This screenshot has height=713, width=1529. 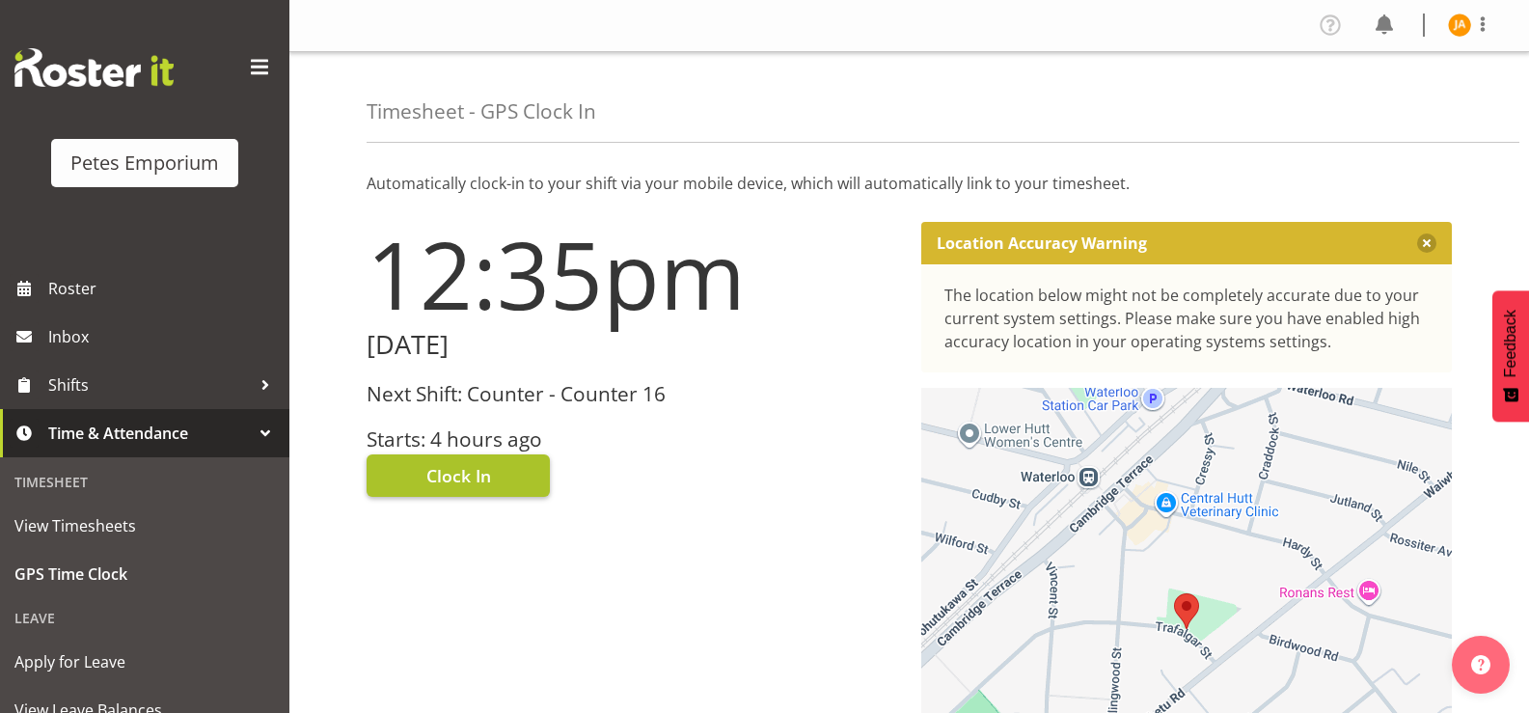 What do you see at coordinates (94, 68) in the screenshot?
I see `img: Rosterit website logo` at bounding box center [94, 68].